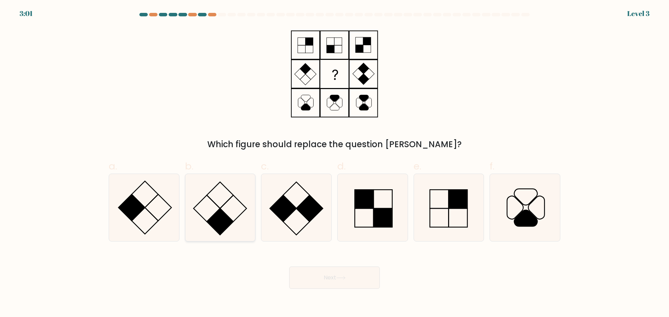 The width and height of the screenshot is (669, 317). Describe the element at coordinates (189, 166) in the screenshot. I see `span: b.` at that location.